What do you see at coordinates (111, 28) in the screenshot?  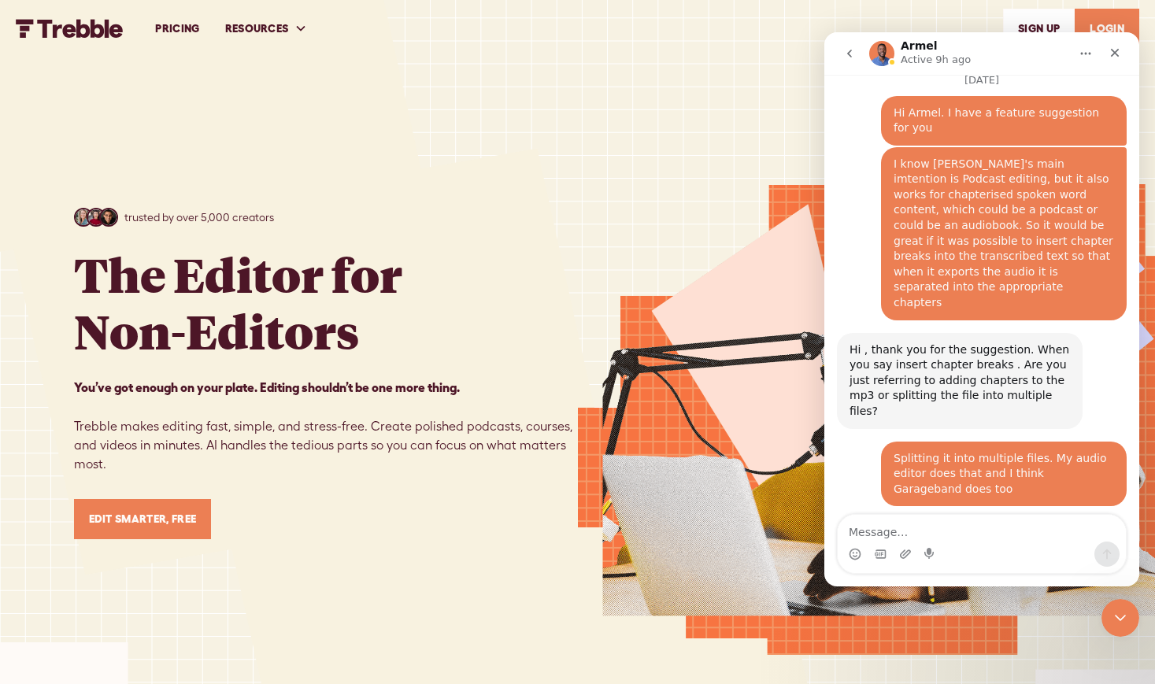 I see `p: Active 9h ago` at bounding box center [111, 28].